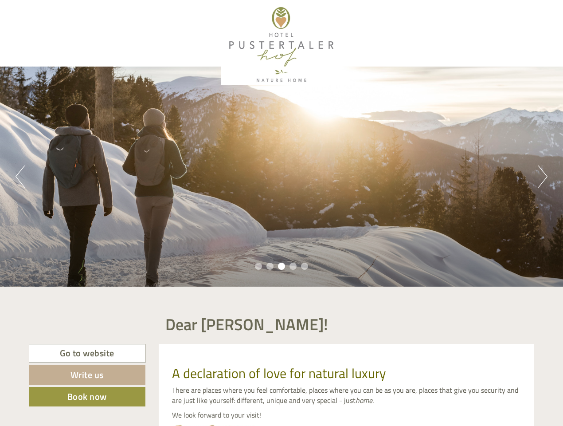 The image size is (563, 426). Describe the element at coordinates (279, 373) in the screenshot. I see `span: A declaration of love for natural luxury` at that location.